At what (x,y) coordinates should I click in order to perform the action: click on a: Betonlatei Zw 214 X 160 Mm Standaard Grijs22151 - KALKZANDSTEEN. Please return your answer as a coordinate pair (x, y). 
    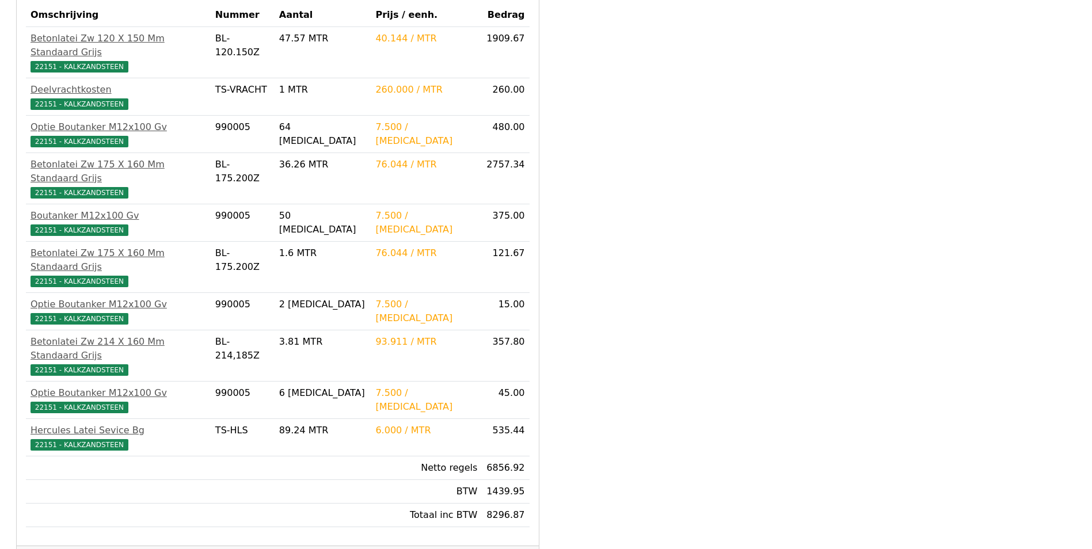
    Looking at the image, I should click on (118, 356).